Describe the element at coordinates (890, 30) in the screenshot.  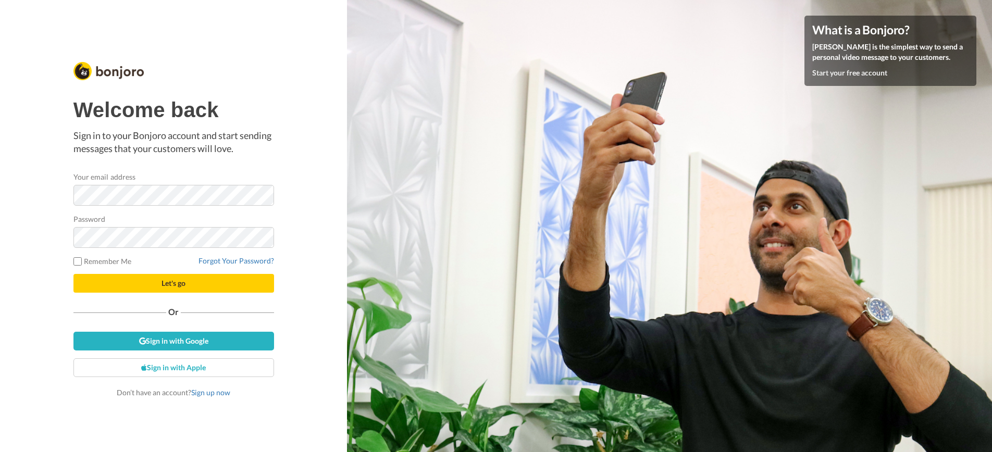
I see `h4: What is a Bonjoro?` at that location.